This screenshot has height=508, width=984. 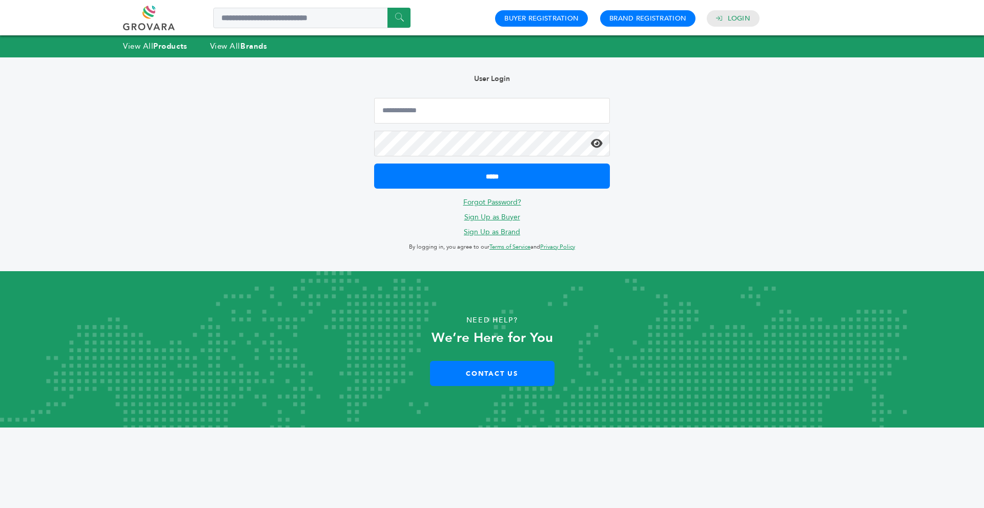 I want to click on a: Forgot Password?, so click(x=492, y=202).